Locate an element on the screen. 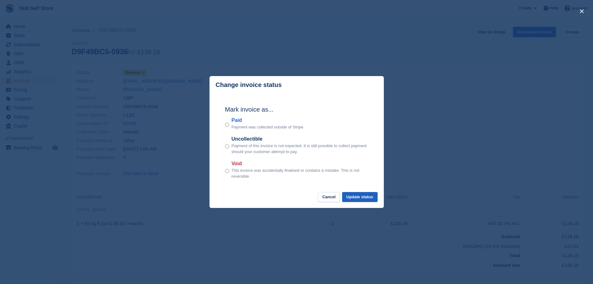  button: close is located at coordinates (582, 11).